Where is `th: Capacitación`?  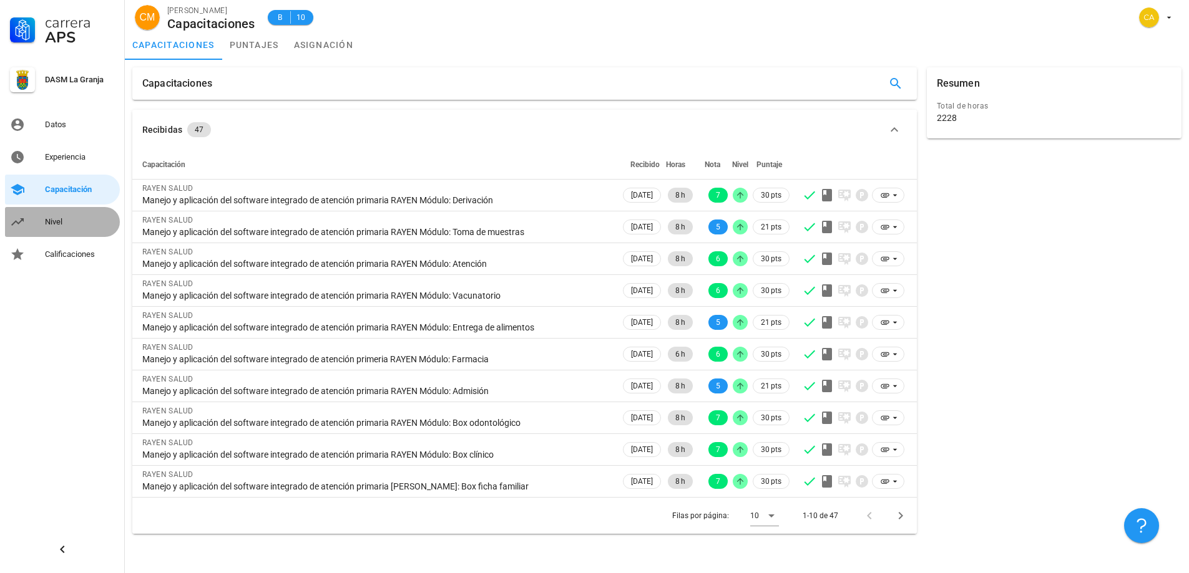 th: Capacitación is located at coordinates (376, 165).